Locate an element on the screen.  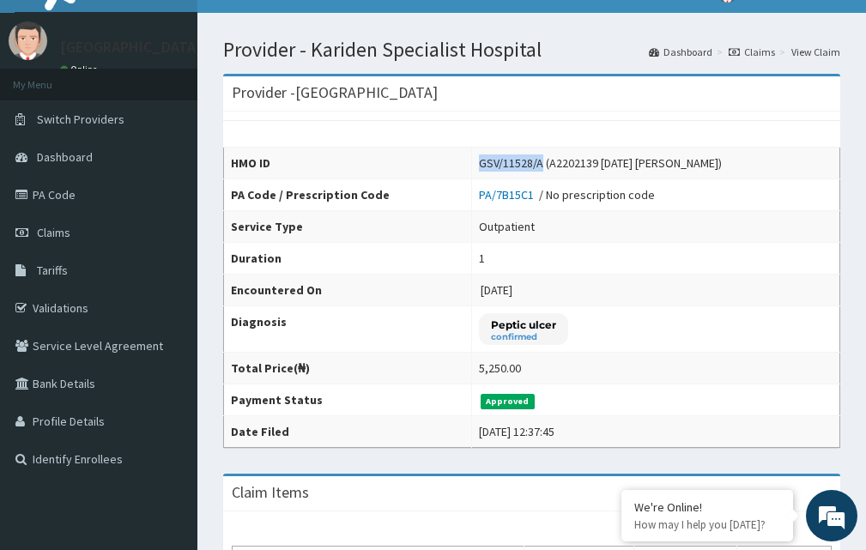
div: / No prescription code is located at coordinates (566, 195).